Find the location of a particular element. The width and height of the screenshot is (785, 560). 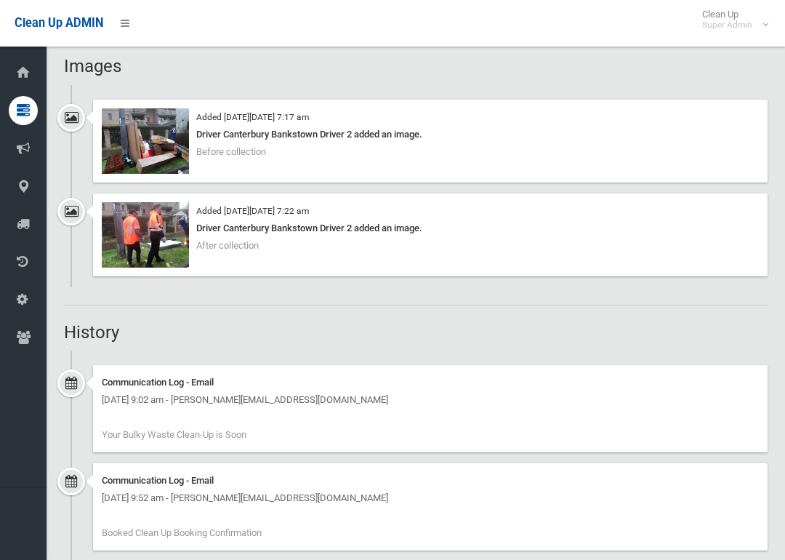

span: Booked Clean Up Booking Confirmation is located at coordinates (182, 532).